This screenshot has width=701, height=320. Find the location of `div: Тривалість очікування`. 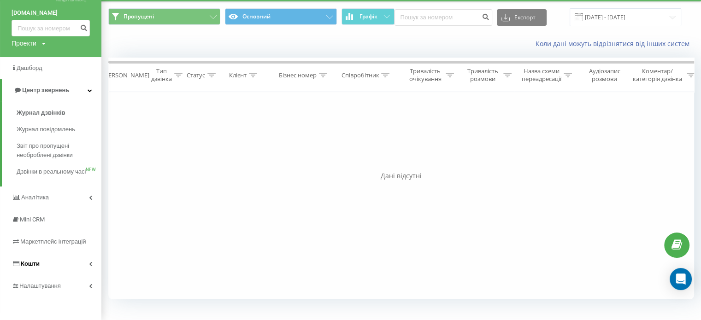

div: Тривалість очікування is located at coordinates (425, 75).